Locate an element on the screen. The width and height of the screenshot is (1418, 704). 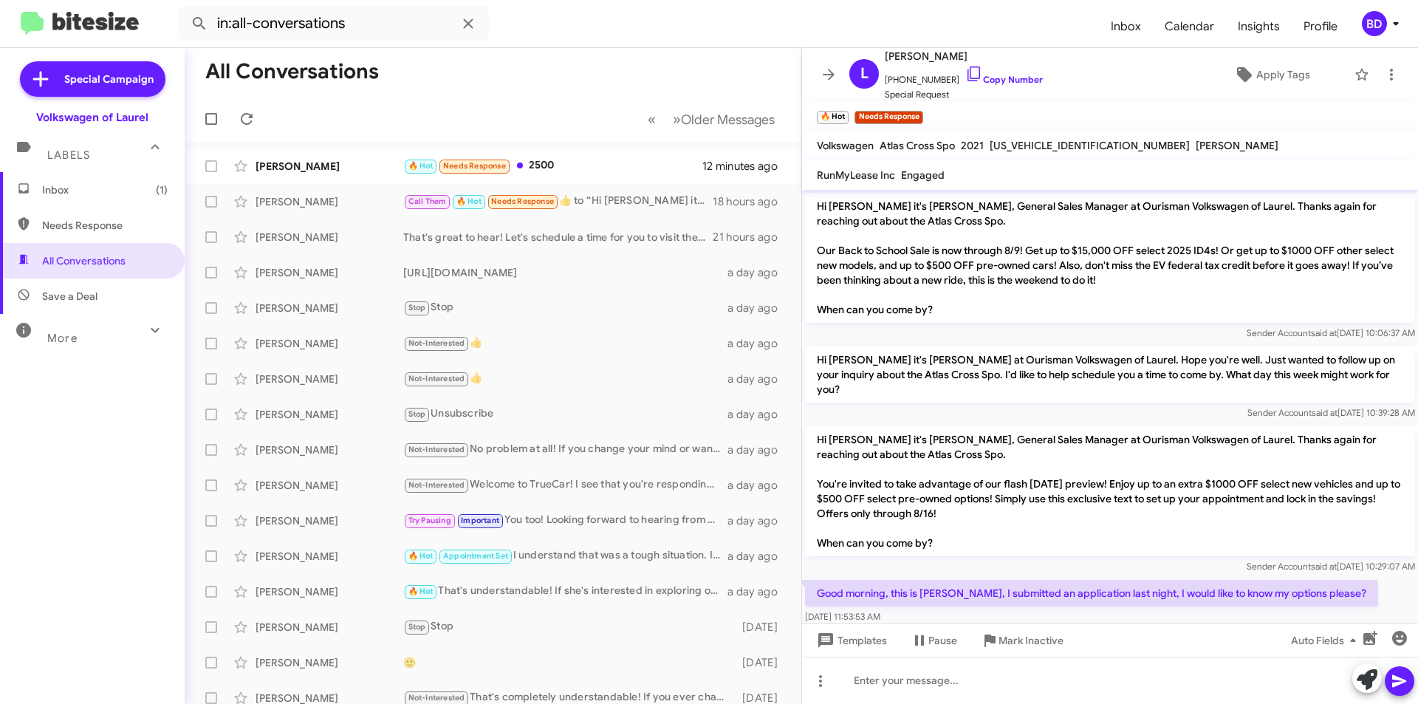
span: Try Pausing is located at coordinates (430, 520).